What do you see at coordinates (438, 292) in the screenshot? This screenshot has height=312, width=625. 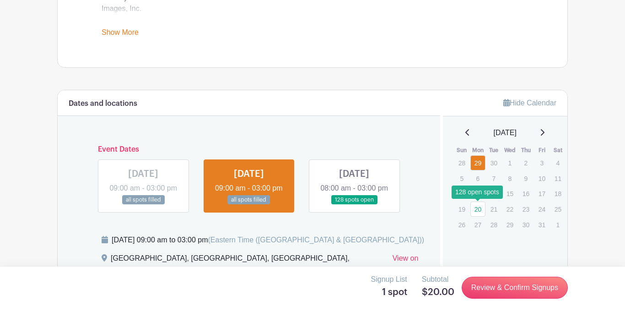 I see `h5: $20.00` at bounding box center [438, 292].